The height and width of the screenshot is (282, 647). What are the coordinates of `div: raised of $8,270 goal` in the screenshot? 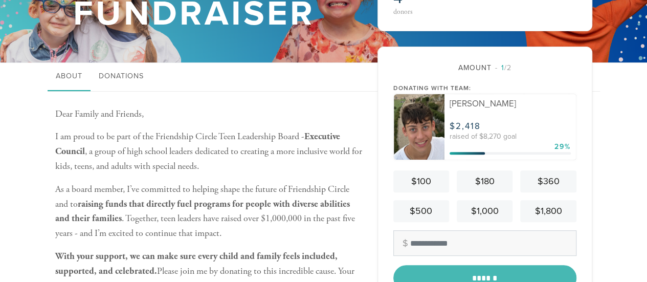 It's located at (510, 137).